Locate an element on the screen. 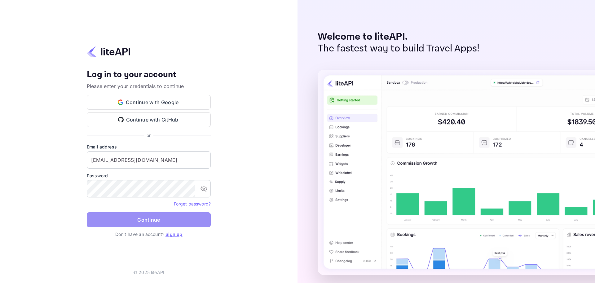 This screenshot has width=595, height=283. input: Enter your email address is located at coordinates (149, 160).